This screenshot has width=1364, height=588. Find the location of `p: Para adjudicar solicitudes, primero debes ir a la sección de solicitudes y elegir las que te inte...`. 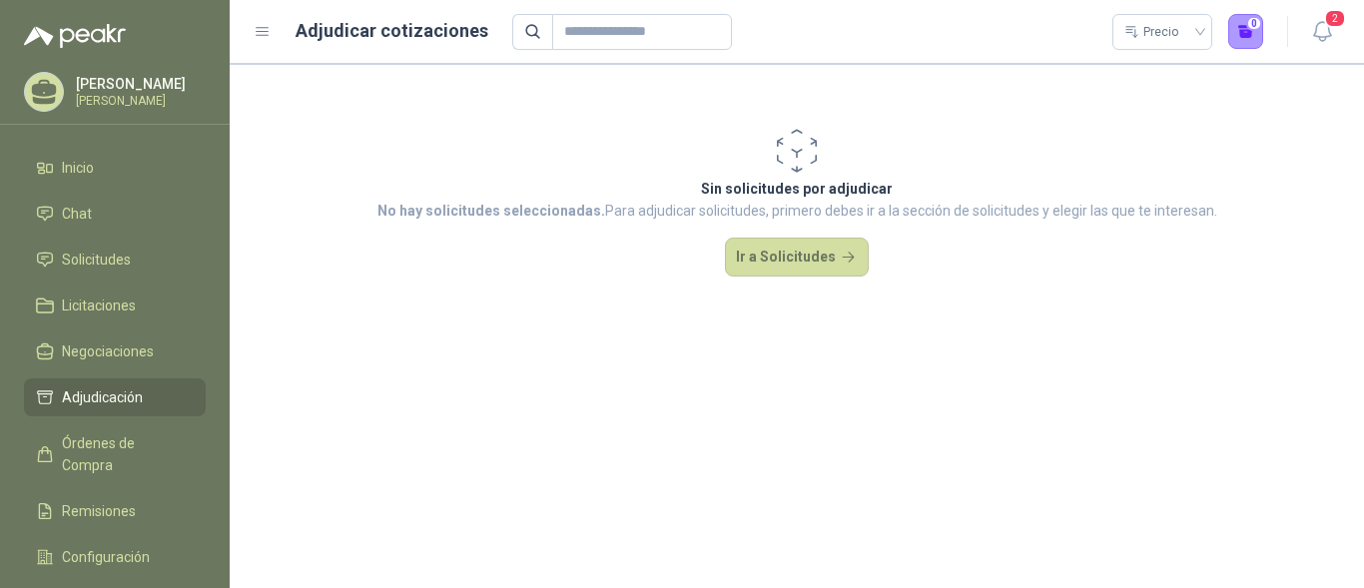

p: Para adjudicar solicitudes, primero debes ir a la sección de solicitudes y elegir las que te inte... is located at coordinates (797, 211).